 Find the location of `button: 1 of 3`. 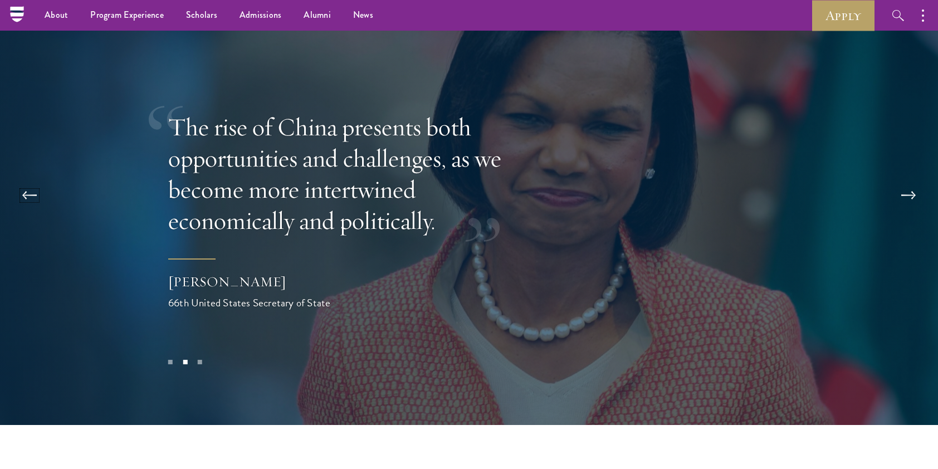

button: 1 of 3 is located at coordinates (171, 362).